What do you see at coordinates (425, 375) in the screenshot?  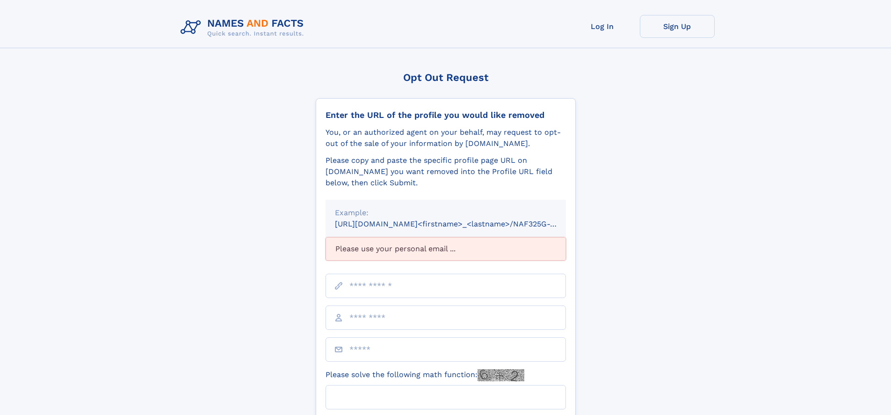 I see `label: Please solve the following math function:` at bounding box center [425, 375].